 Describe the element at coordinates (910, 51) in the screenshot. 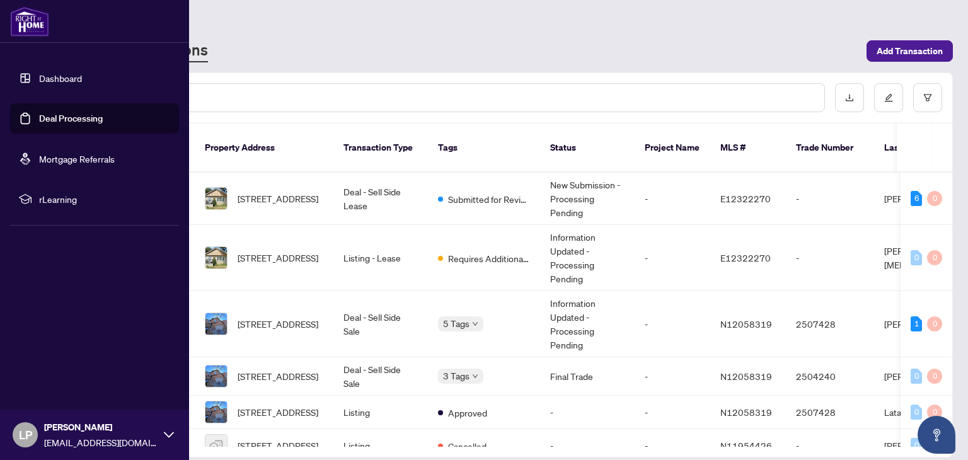

I see `button: Add Transaction` at that location.